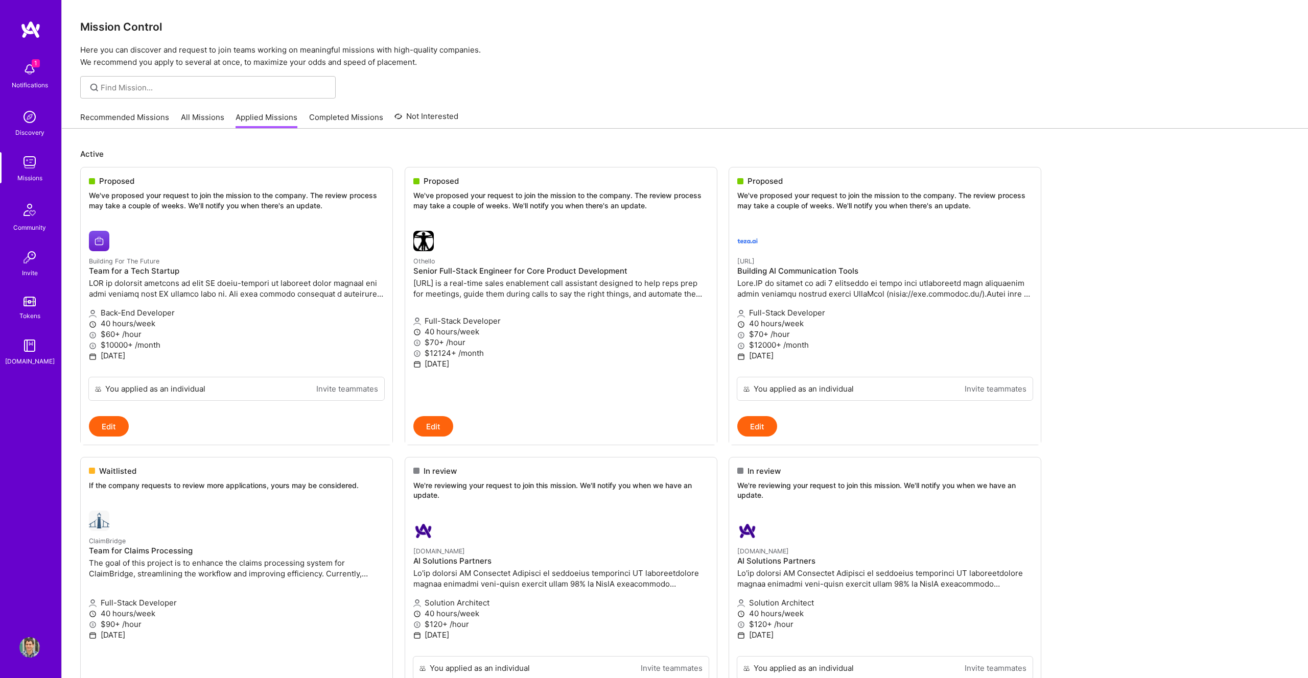  I want to click on p: $10000+ /month, so click(237, 345).